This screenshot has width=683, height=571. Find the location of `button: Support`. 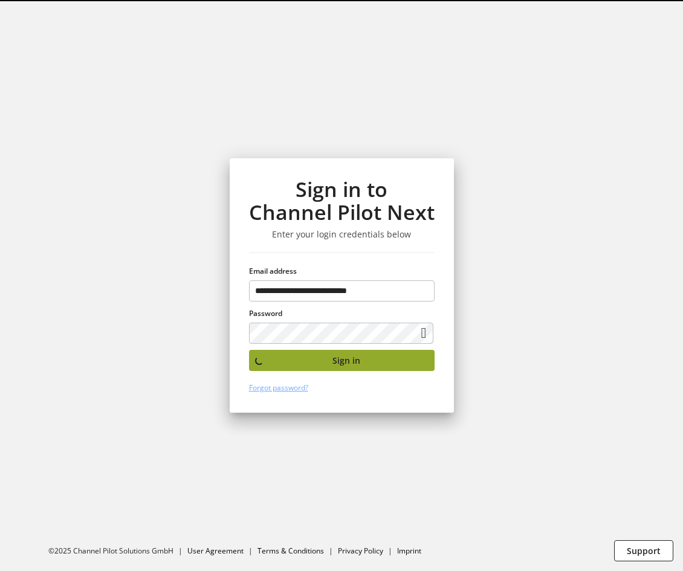

button: Support is located at coordinates (643, 550).